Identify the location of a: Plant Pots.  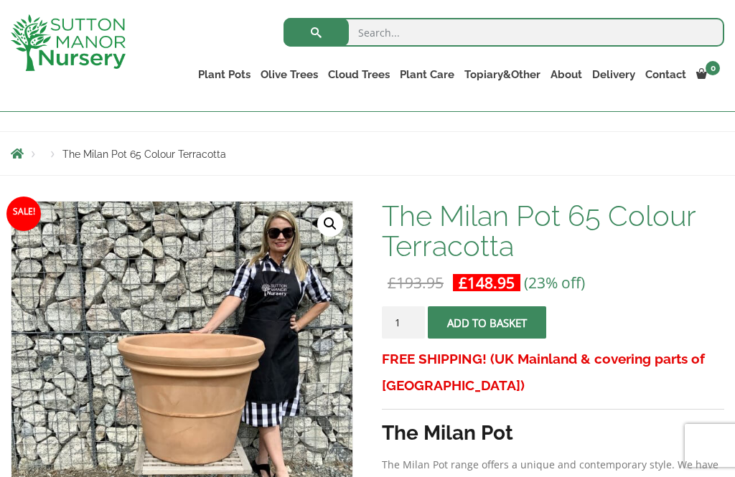
(224, 75).